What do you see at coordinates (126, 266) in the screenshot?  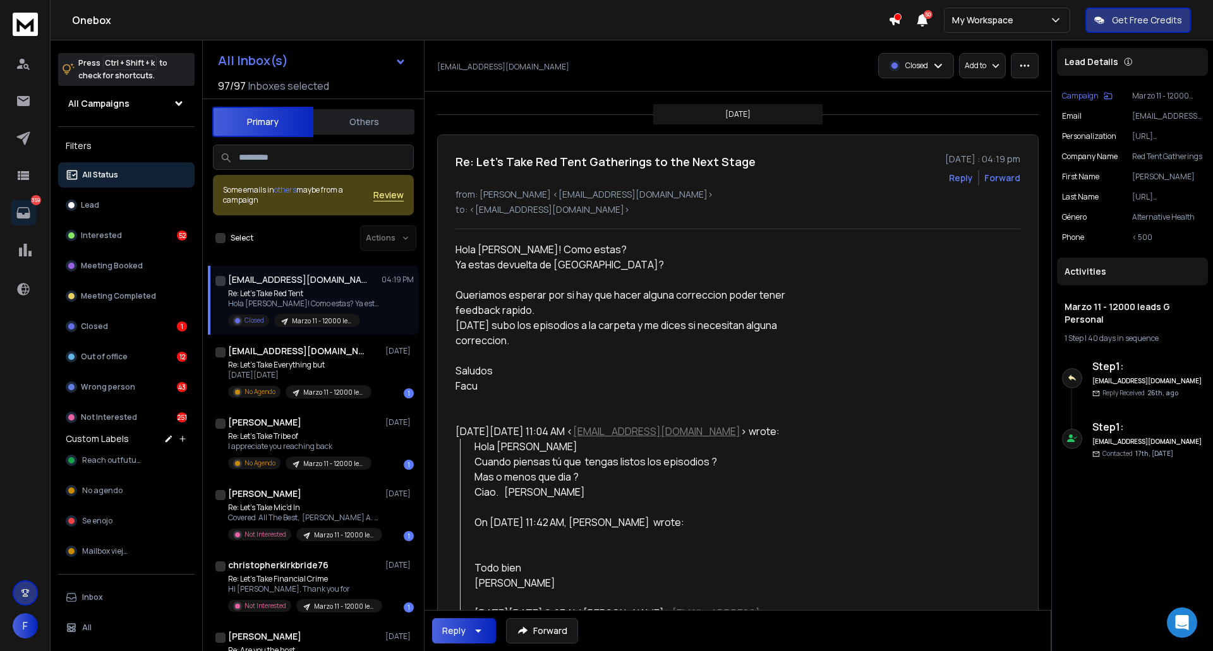 I see `button: Meeting Booked` at bounding box center [126, 266].